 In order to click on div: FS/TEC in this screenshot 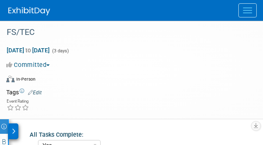, I will do `click(125, 33)`.